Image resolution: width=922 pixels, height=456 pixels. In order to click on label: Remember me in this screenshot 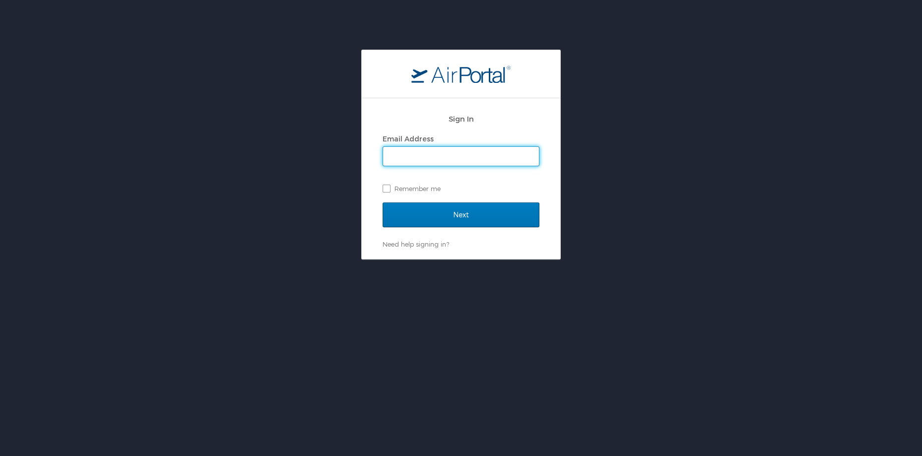, I will do `click(461, 189)`.